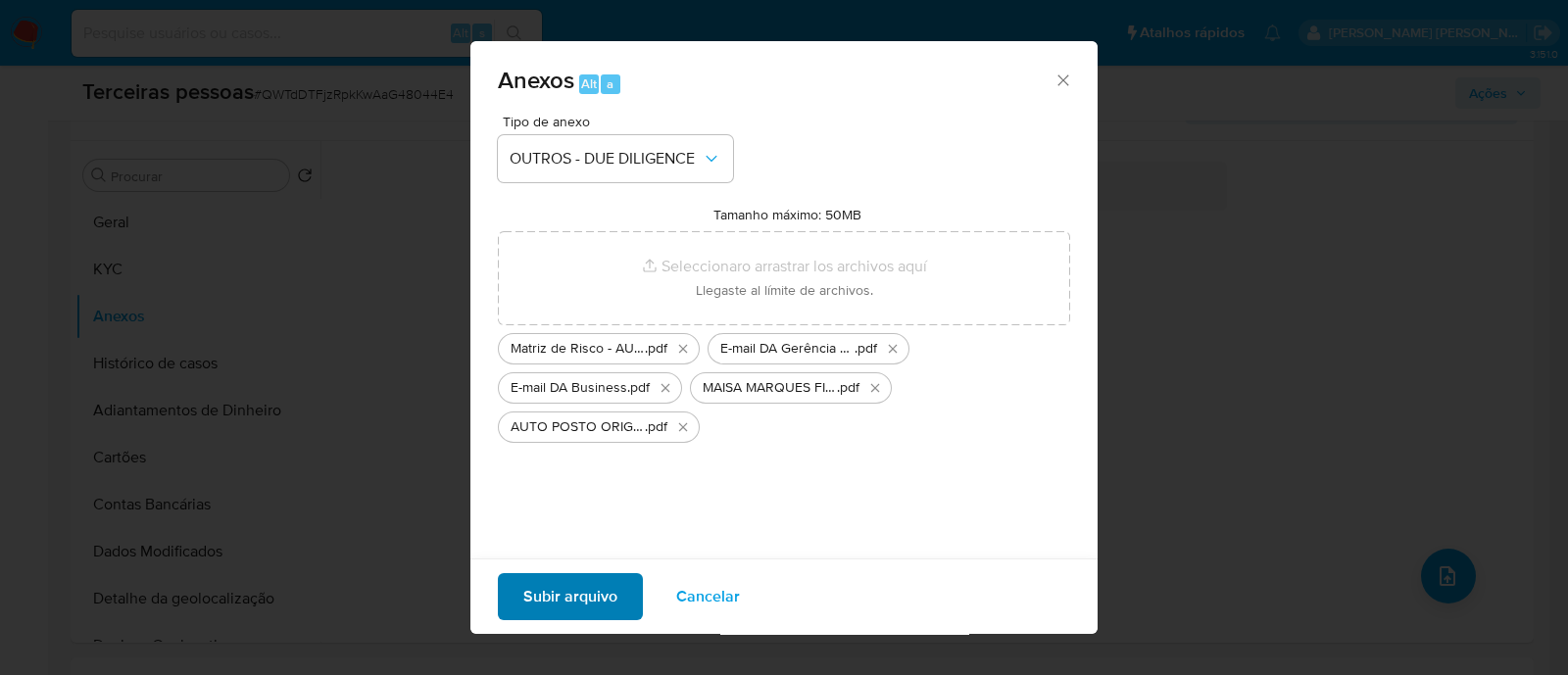 This screenshot has height=675, width=1568. Describe the element at coordinates (609, 83) in the screenshot. I see `span: a` at that location.